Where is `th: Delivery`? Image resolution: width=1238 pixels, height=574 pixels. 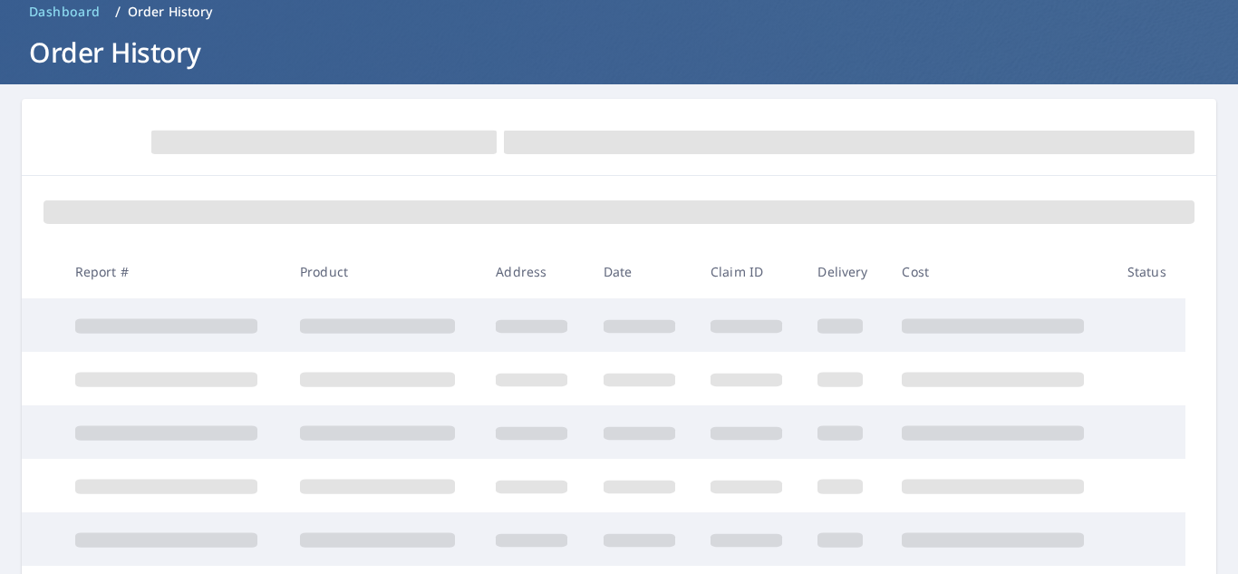 th: Delivery is located at coordinates (845, 271).